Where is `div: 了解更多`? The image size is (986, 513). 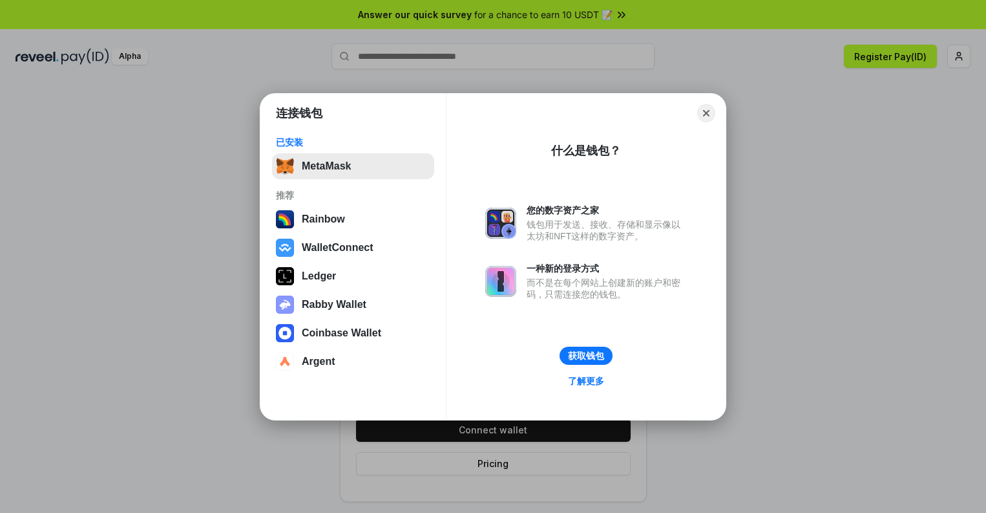 div: 了解更多 is located at coordinates (586, 381).